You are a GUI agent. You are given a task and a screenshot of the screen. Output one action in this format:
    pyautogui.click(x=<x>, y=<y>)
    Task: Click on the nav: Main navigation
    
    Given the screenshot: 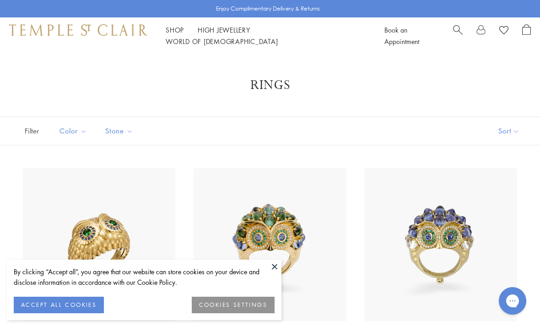 What is the action you would take?
    pyautogui.click(x=265, y=36)
    